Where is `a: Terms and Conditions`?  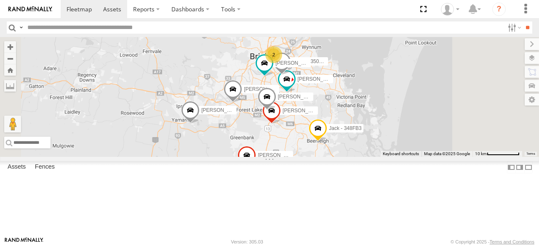 a: Terms and Conditions is located at coordinates (512, 242).